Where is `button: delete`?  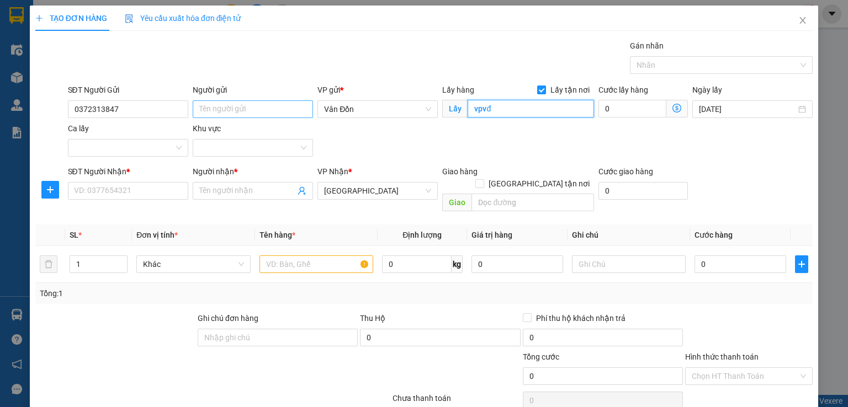
button: delete is located at coordinates (49, 264).